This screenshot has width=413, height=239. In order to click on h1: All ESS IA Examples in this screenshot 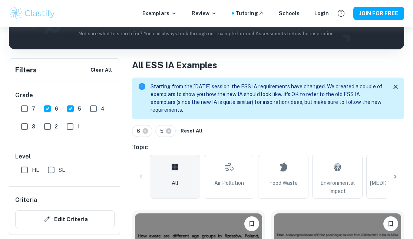, I will do `click(268, 65)`.